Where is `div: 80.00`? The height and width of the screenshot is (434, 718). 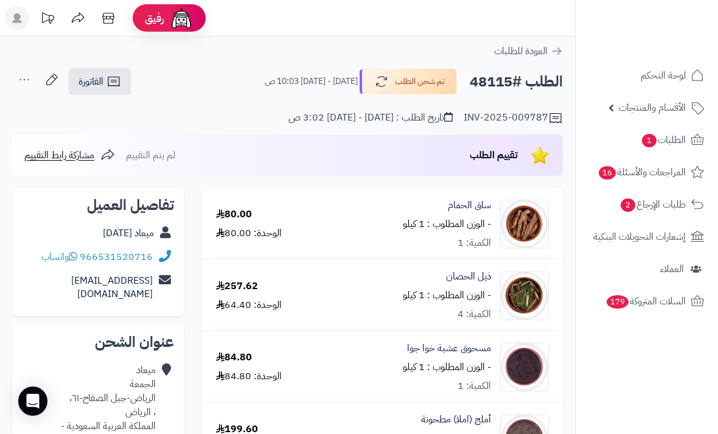 div: 80.00 is located at coordinates (234, 214).